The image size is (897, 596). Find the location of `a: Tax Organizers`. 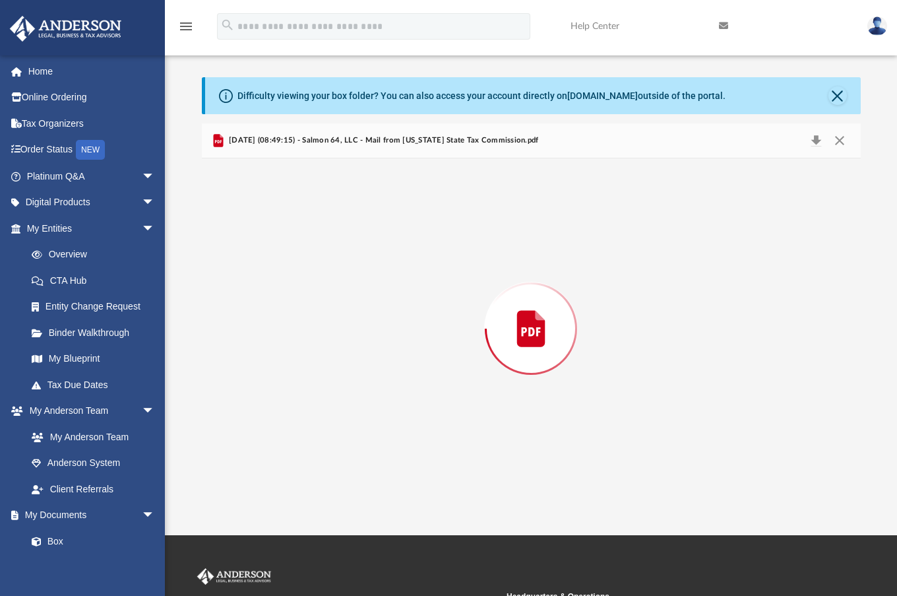

a: Tax Organizers is located at coordinates (92, 123).